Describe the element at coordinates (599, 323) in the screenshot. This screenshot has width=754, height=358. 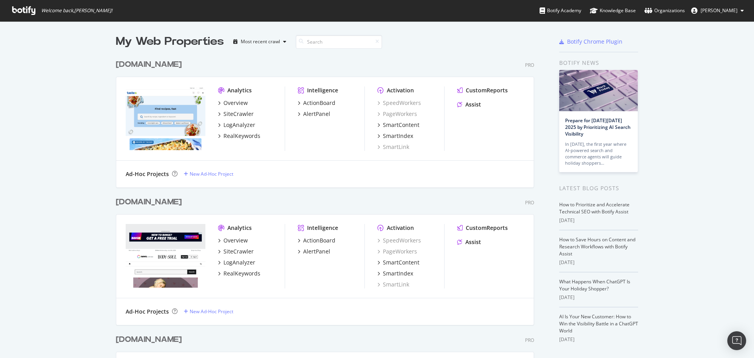
I see `a: AI Is Your New Customer: How to Win the Visibility Battle in a ChatGPT World` at that location.